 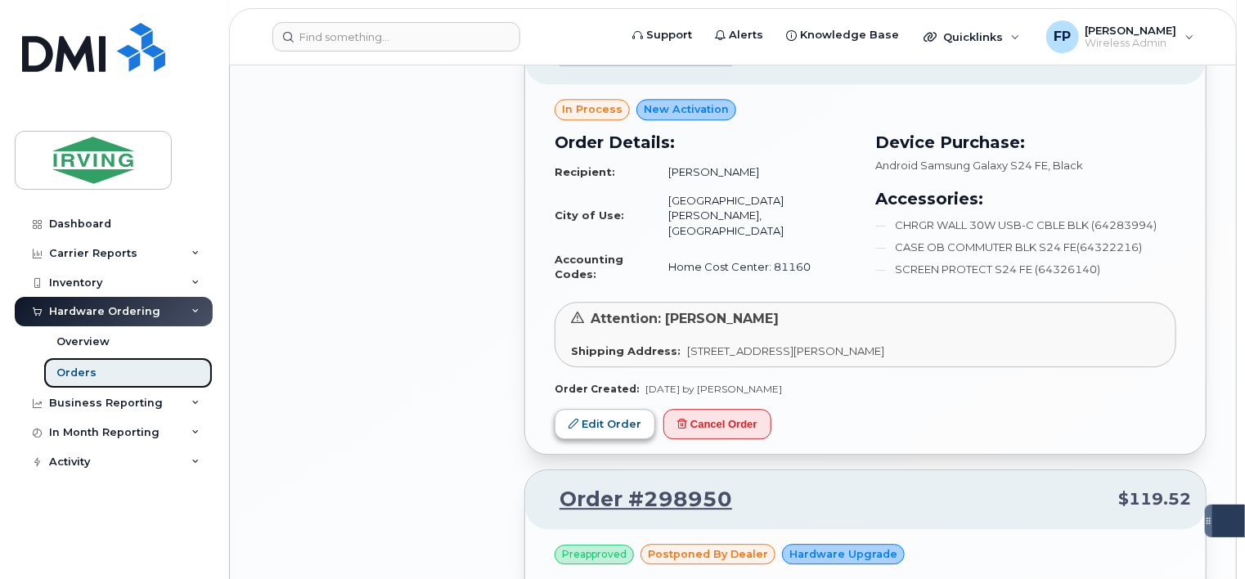 What do you see at coordinates (396, 37) in the screenshot?
I see `input: Find something...` at bounding box center [396, 37].